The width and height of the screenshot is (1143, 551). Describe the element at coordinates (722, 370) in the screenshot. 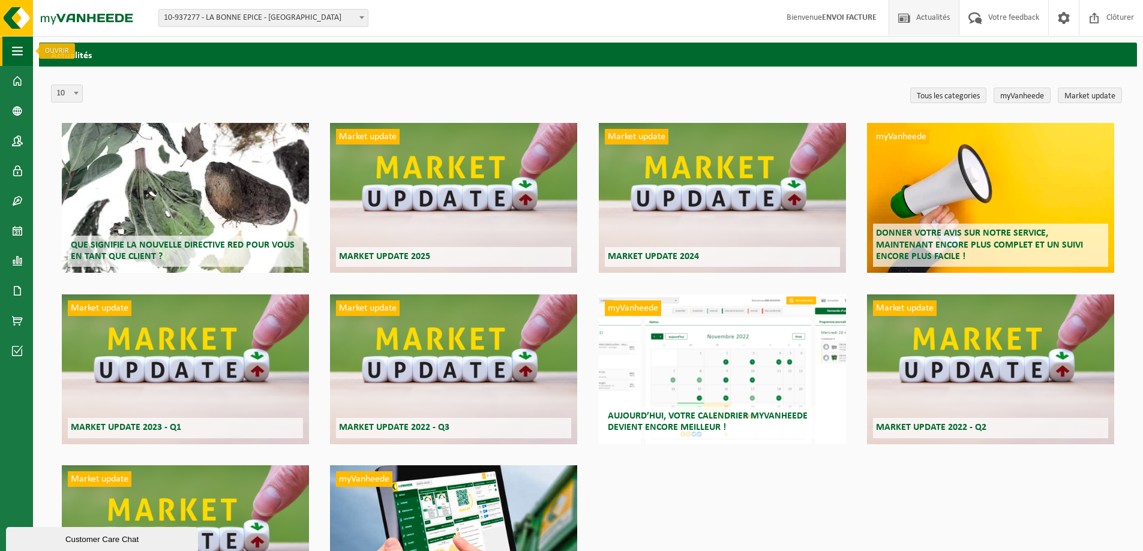

I see `a: myVanheede Aujourd’hui, votre calendrier myVanheede devient encore meilleur !` at that location.